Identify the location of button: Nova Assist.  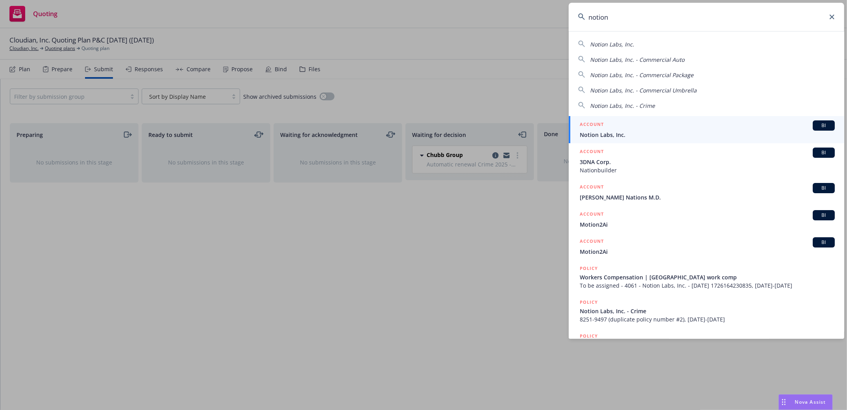
(805, 402).